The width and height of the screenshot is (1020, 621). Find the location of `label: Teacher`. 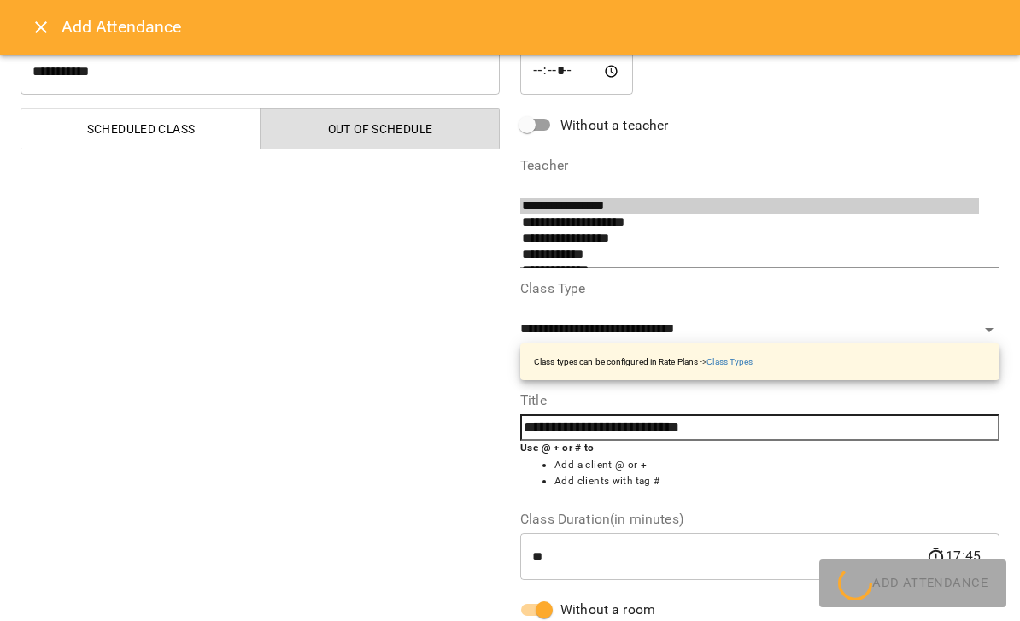

label: Teacher is located at coordinates (760, 166).